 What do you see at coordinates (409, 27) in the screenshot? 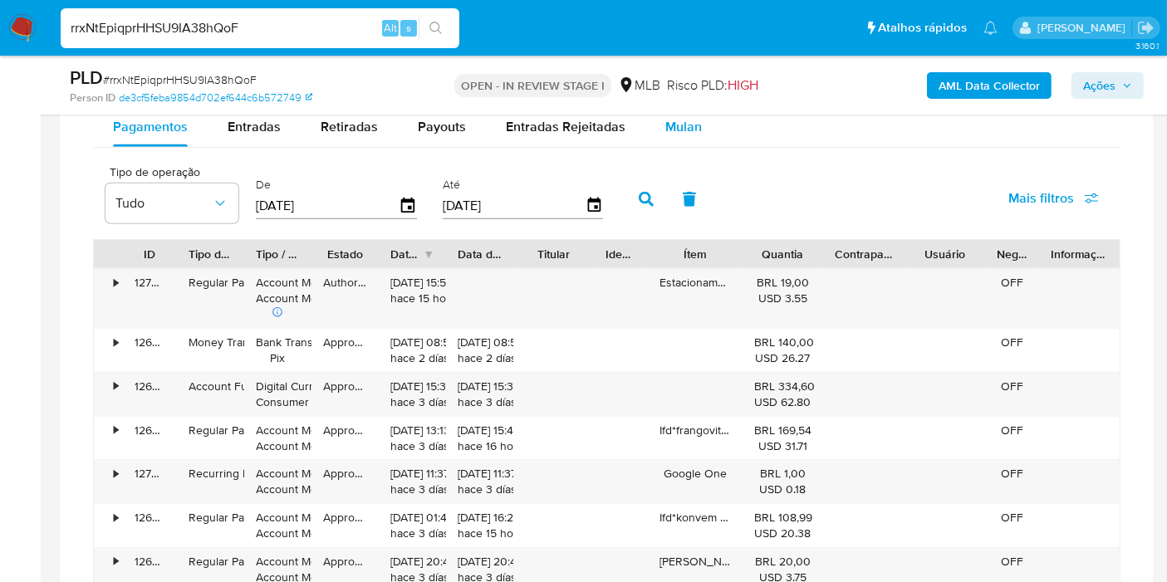
I see `span: s` at bounding box center [409, 27].